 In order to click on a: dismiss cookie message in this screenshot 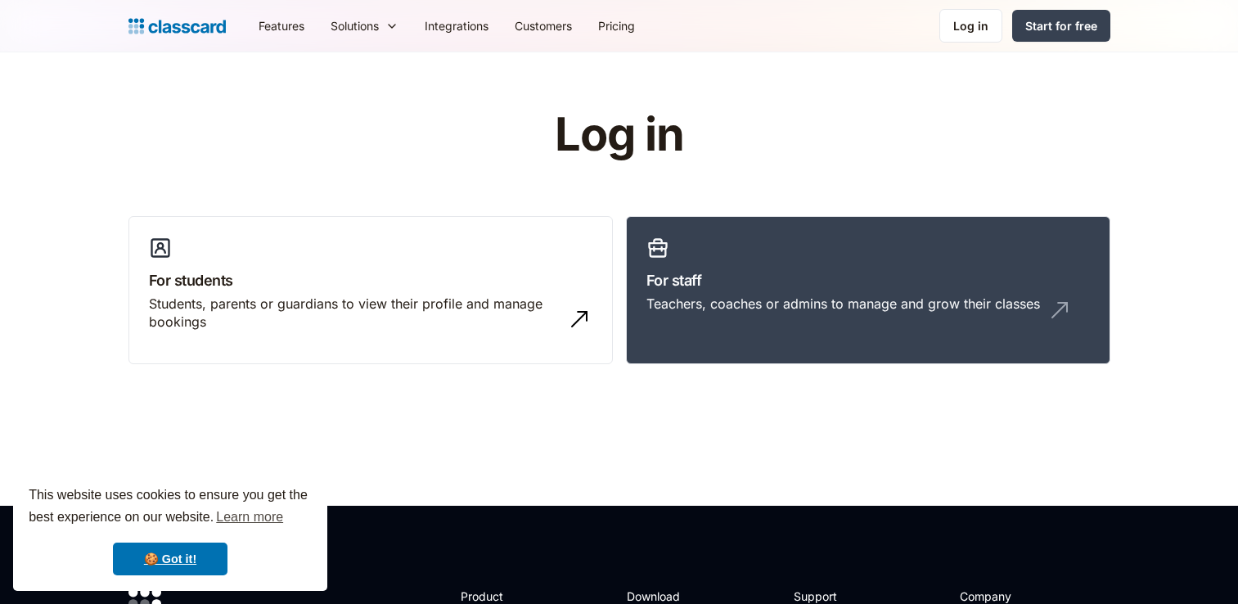, I will do `click(170, 559)`.